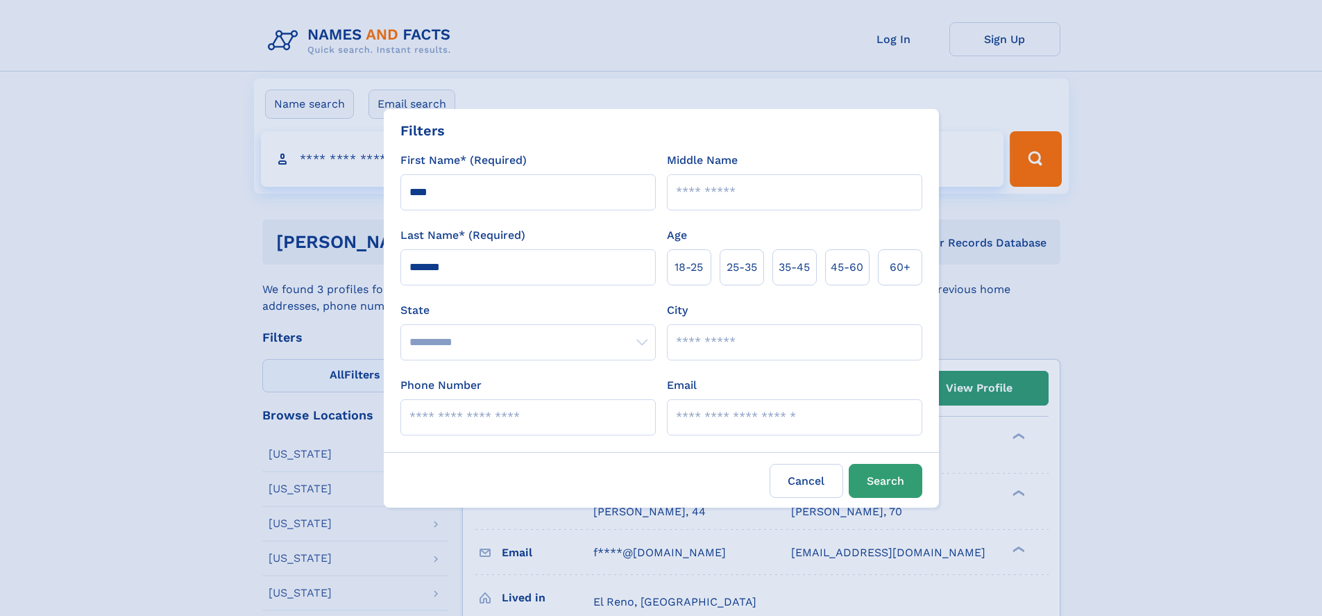 This screenshot has height=616, width=1322. I want to click on label: First Name* (Required), so click(464, 160).